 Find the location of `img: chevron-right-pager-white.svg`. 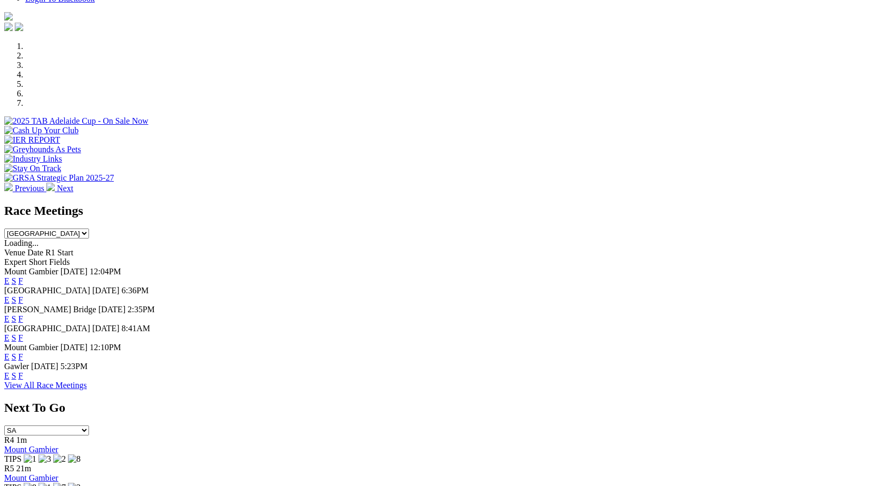

img: chevron-right-pager-white.svg is located at coordinates (51, 187).